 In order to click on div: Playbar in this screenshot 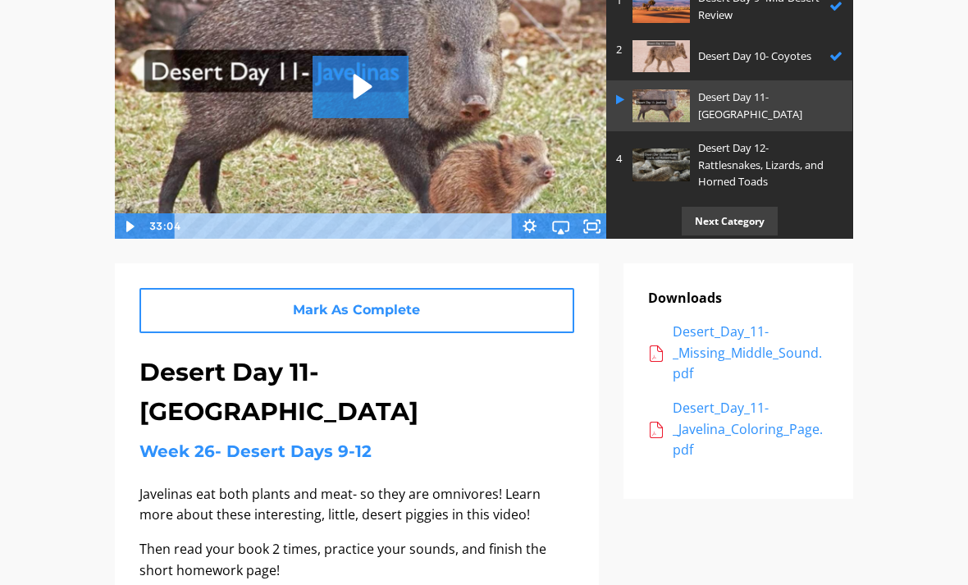, I will do `click(346, 227)`.